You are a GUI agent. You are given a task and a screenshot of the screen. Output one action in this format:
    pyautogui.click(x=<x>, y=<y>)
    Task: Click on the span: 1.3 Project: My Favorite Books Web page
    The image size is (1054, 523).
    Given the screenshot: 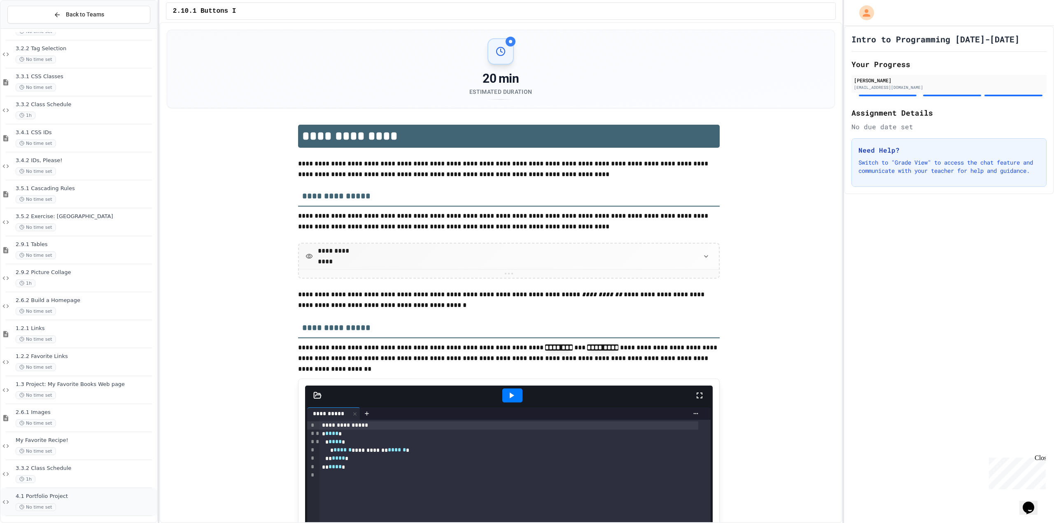 What is the action you would take?
    pyautogui.click(x=85, y=384)
    